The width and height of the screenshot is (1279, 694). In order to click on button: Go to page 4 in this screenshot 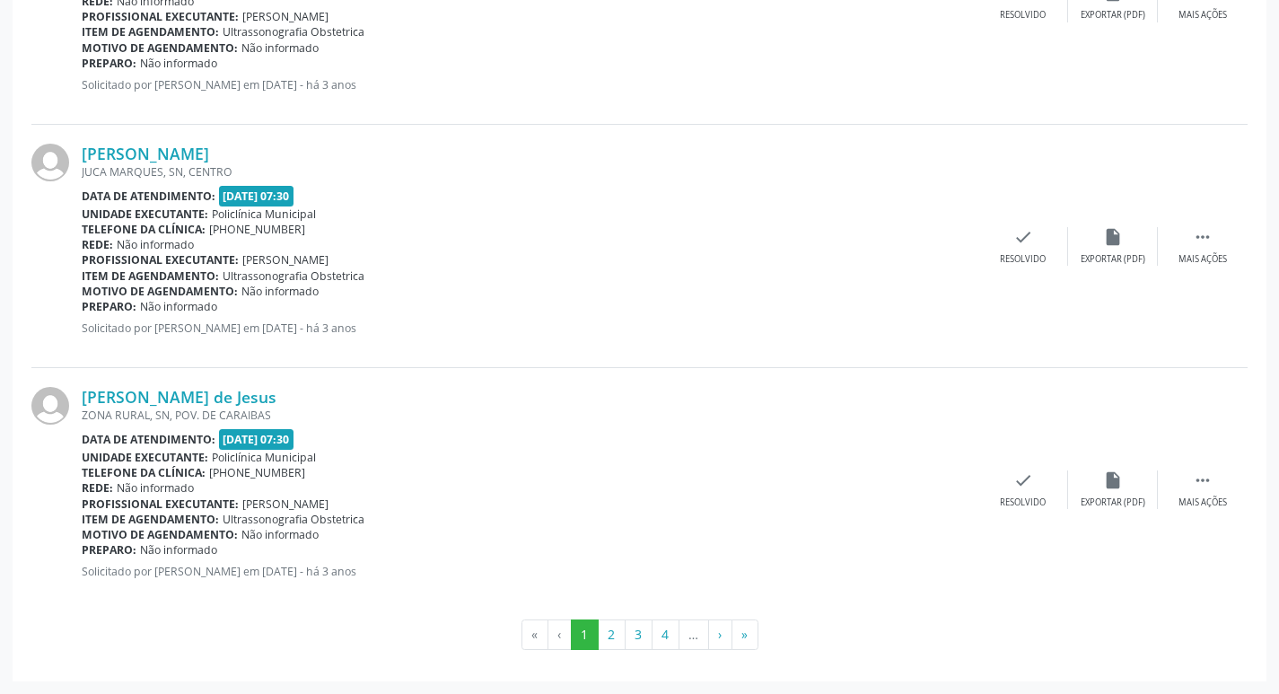, I will do `click(665, 634)`.